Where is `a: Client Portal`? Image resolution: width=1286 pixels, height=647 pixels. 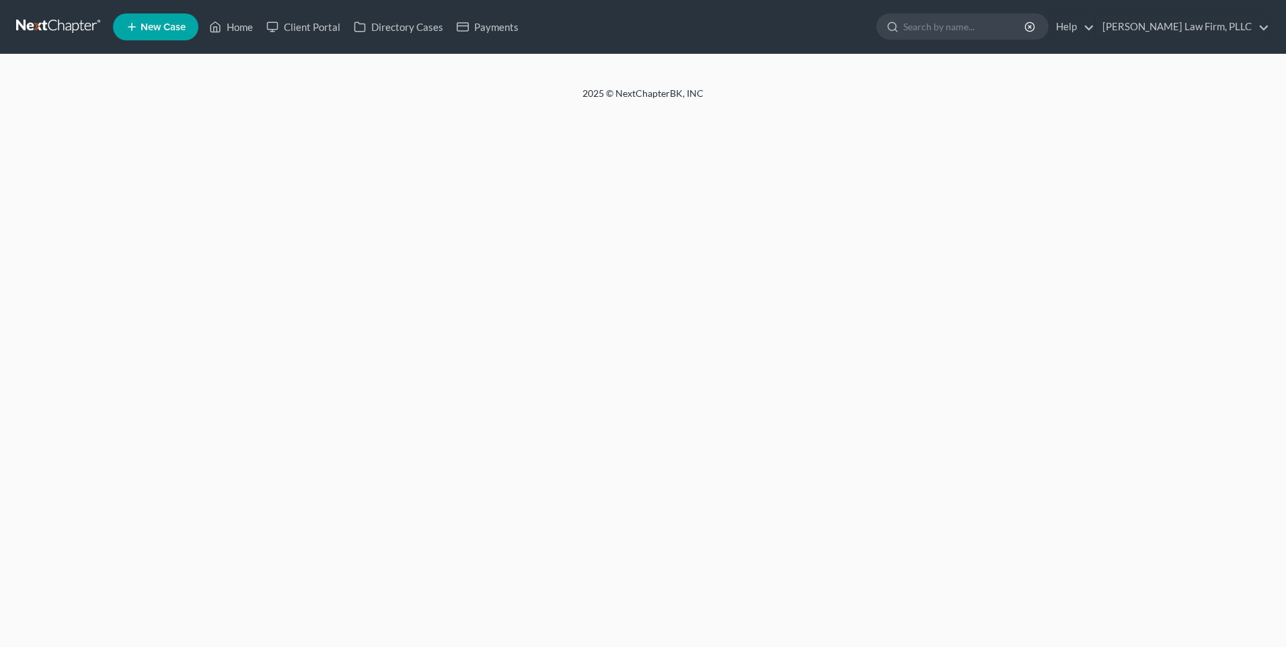 a: Client Portal is located at coordinates (303, 27).